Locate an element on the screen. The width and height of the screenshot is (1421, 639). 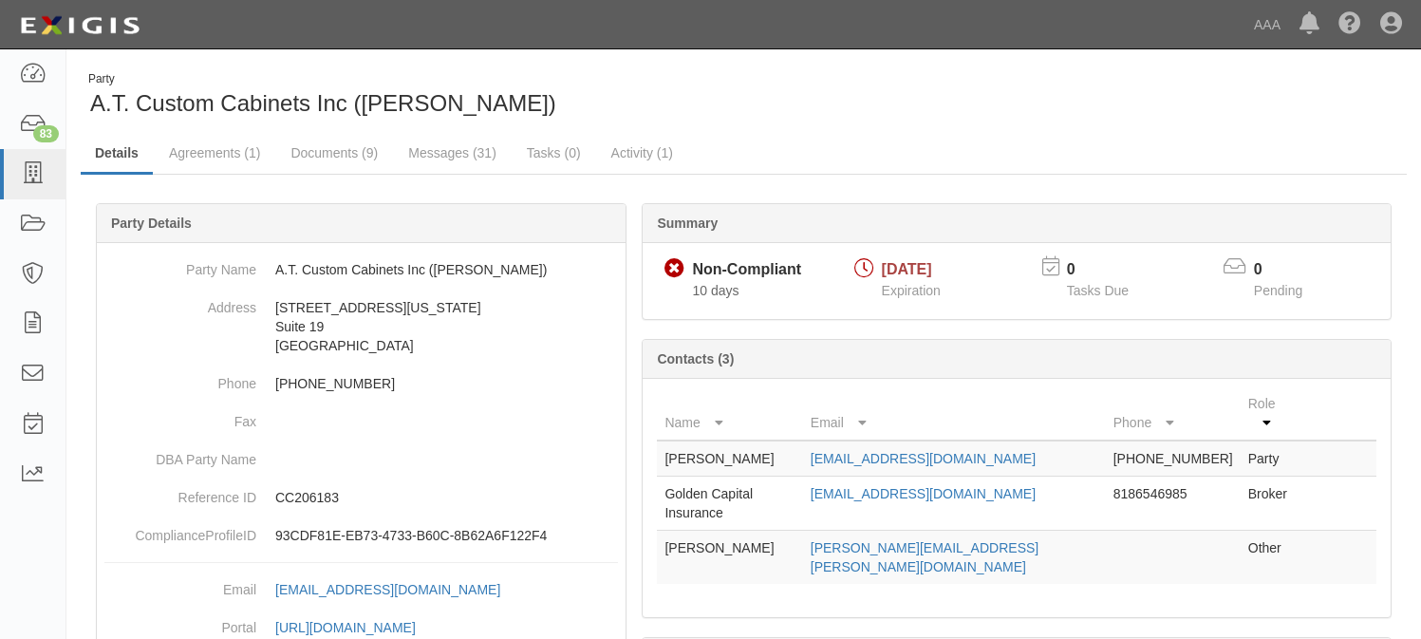
a: Activity (1) is located at coordinates (642, 153).